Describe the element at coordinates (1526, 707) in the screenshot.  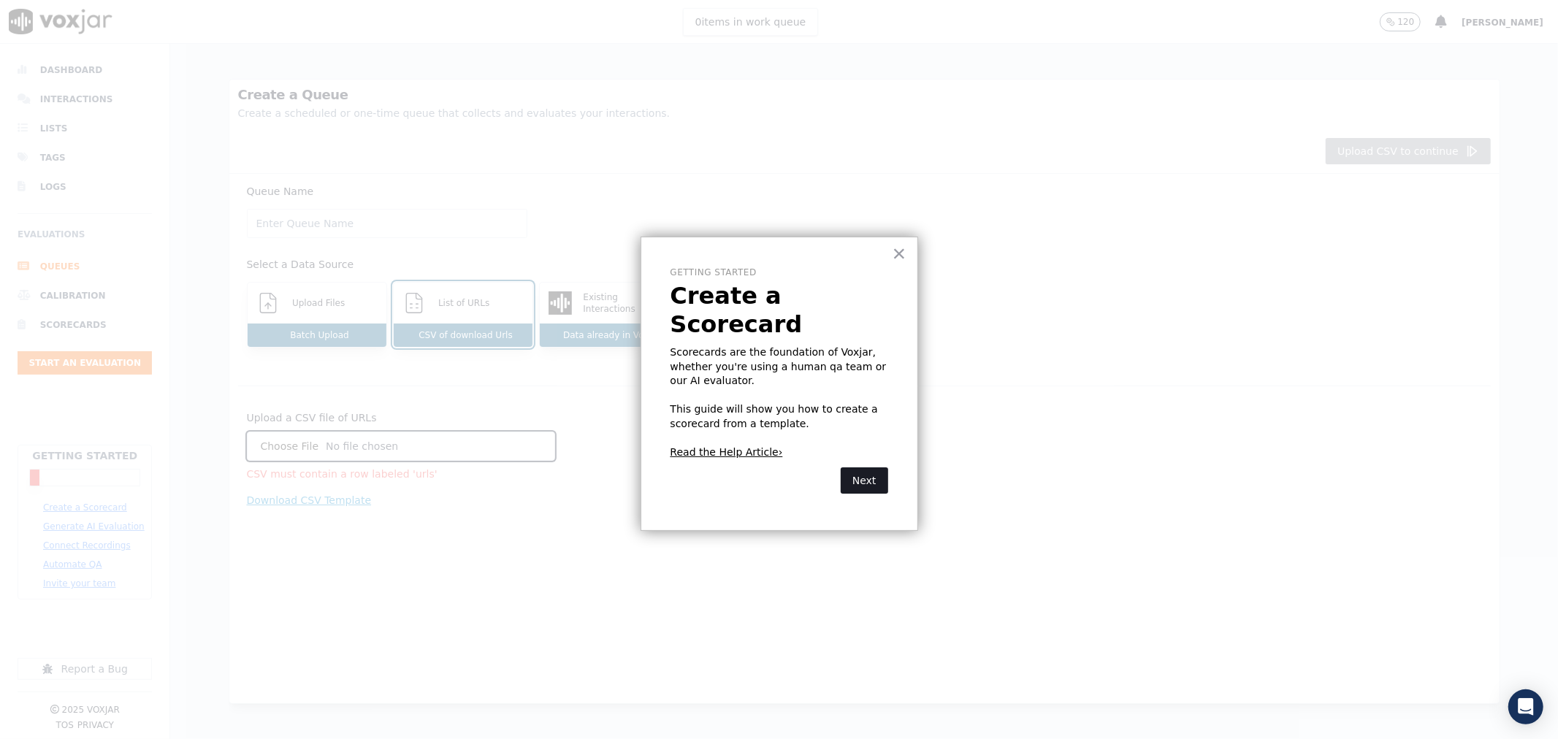
I see `div: Open Intercom Messenger` at that location.